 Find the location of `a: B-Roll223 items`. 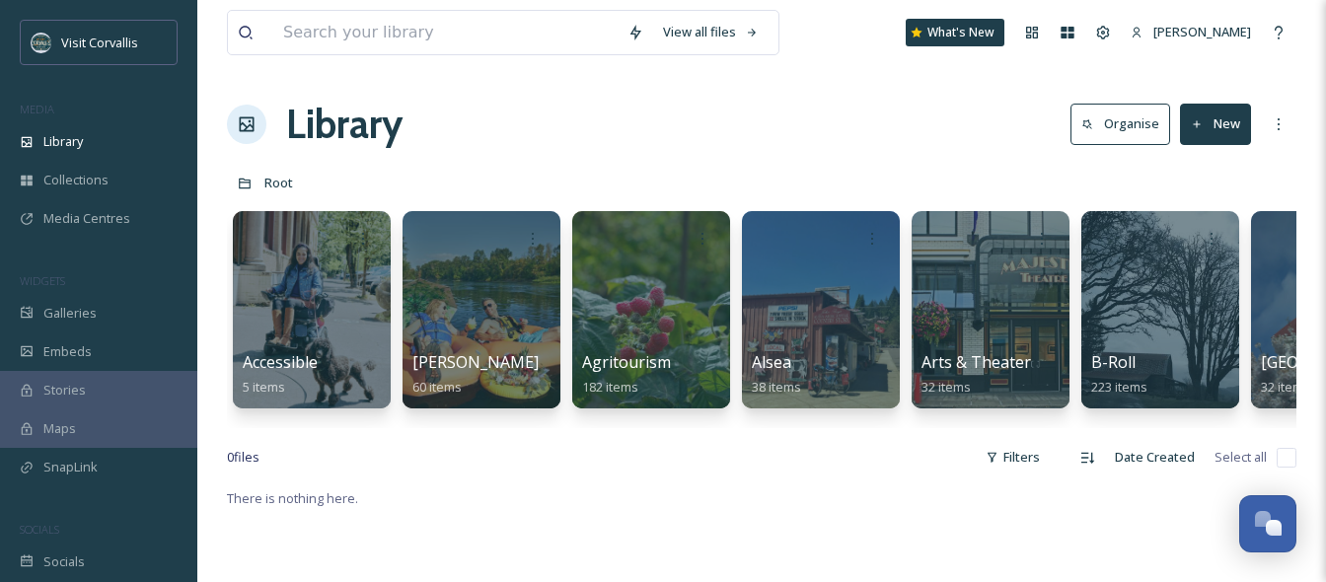

a: B-Roll223 items is located at coordinates (1119, 374).